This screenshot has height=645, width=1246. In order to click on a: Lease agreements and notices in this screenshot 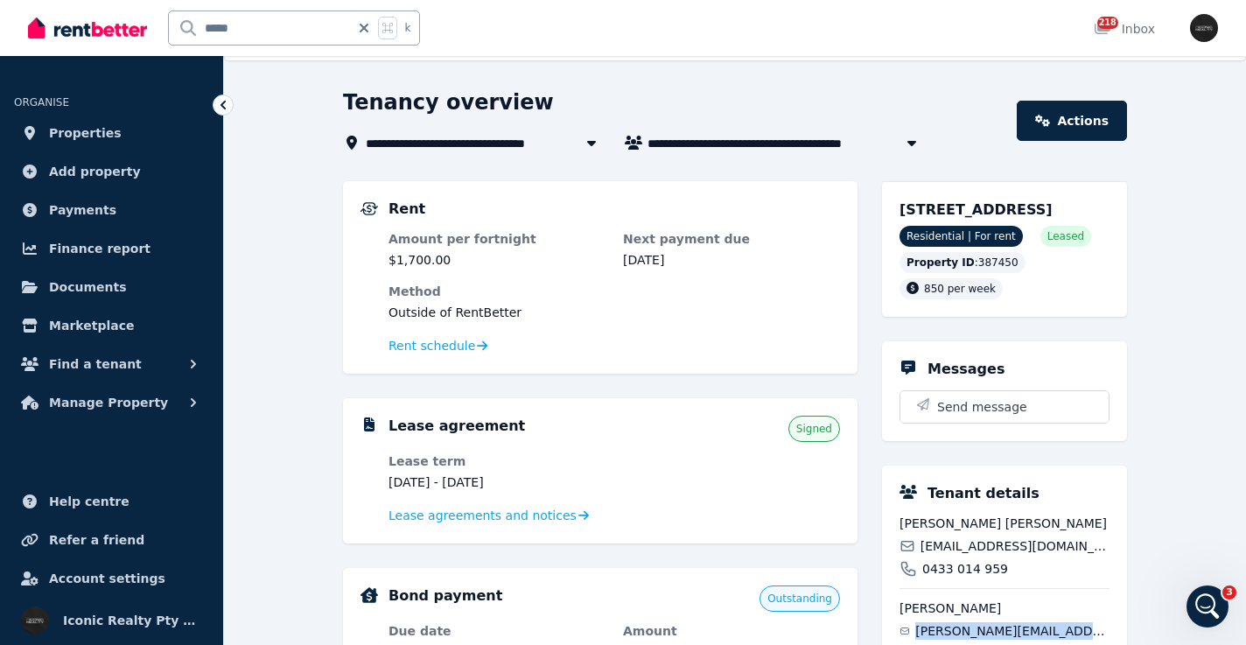, I will do `click(488, 515)`.